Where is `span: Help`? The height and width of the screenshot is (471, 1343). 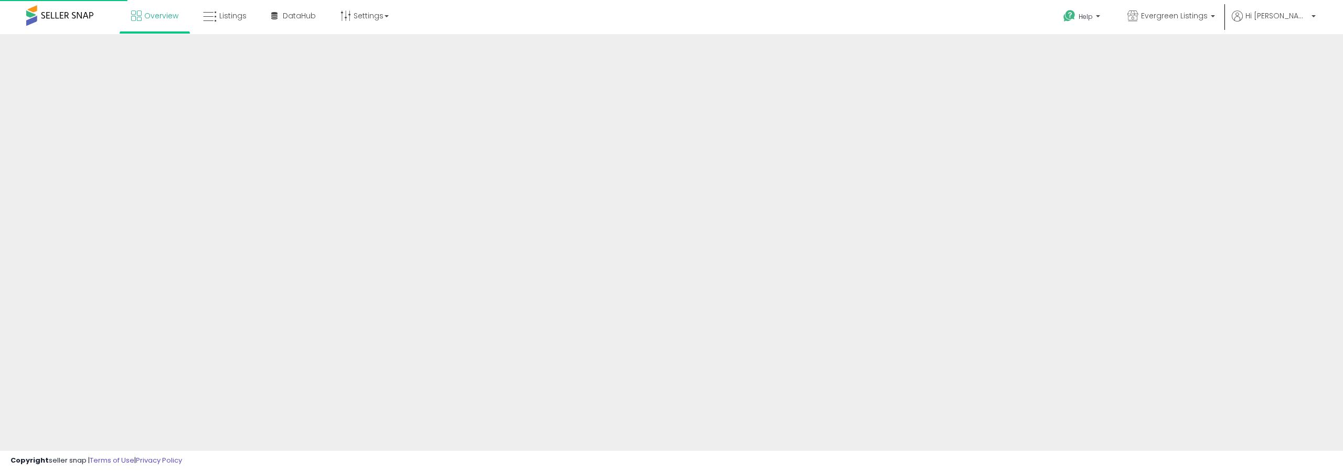
span: Help is located at coordinates (1085, 16).